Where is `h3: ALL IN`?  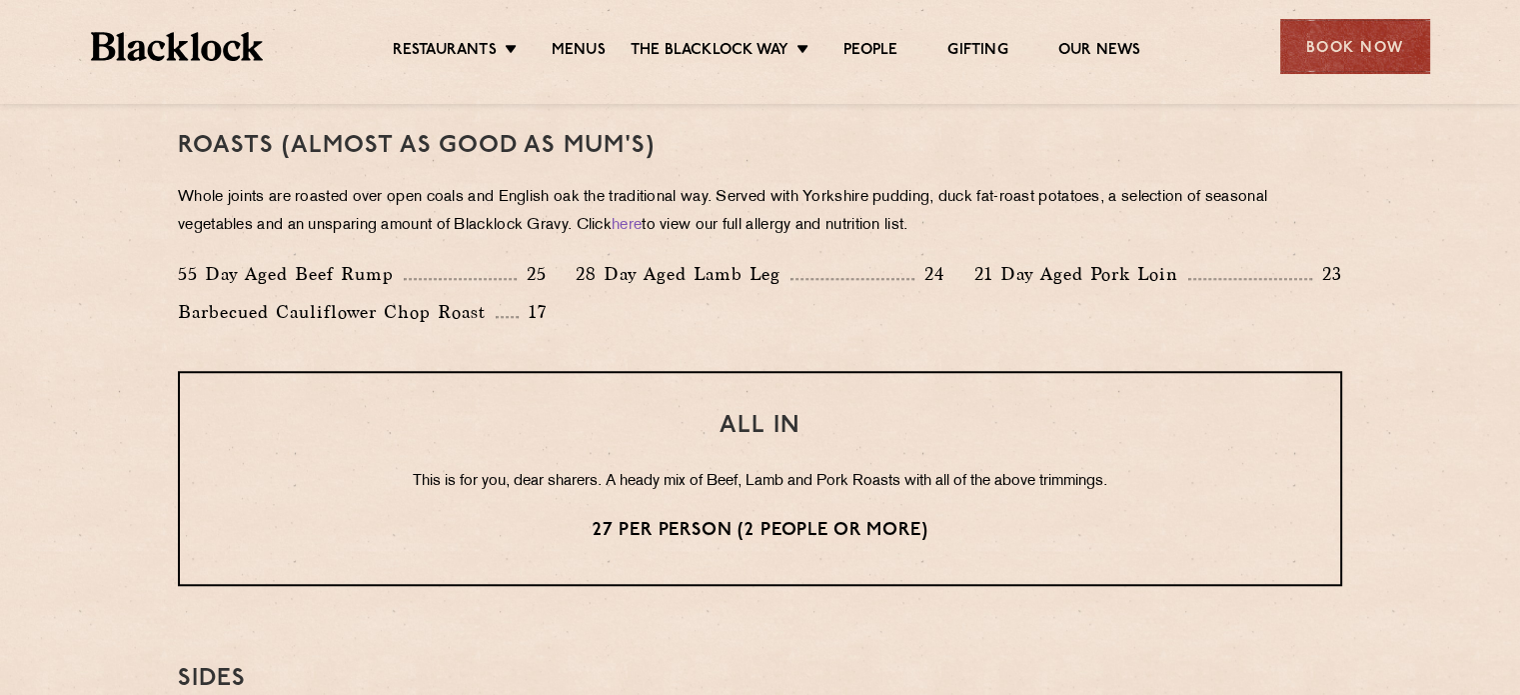
h3: ALL IN is located at coordinates (760, 426).